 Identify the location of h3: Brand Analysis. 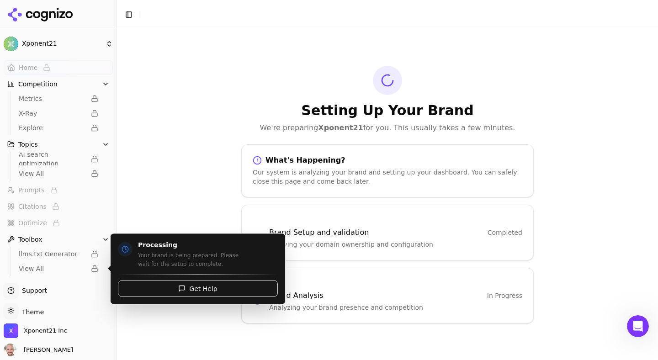
(296, 296).